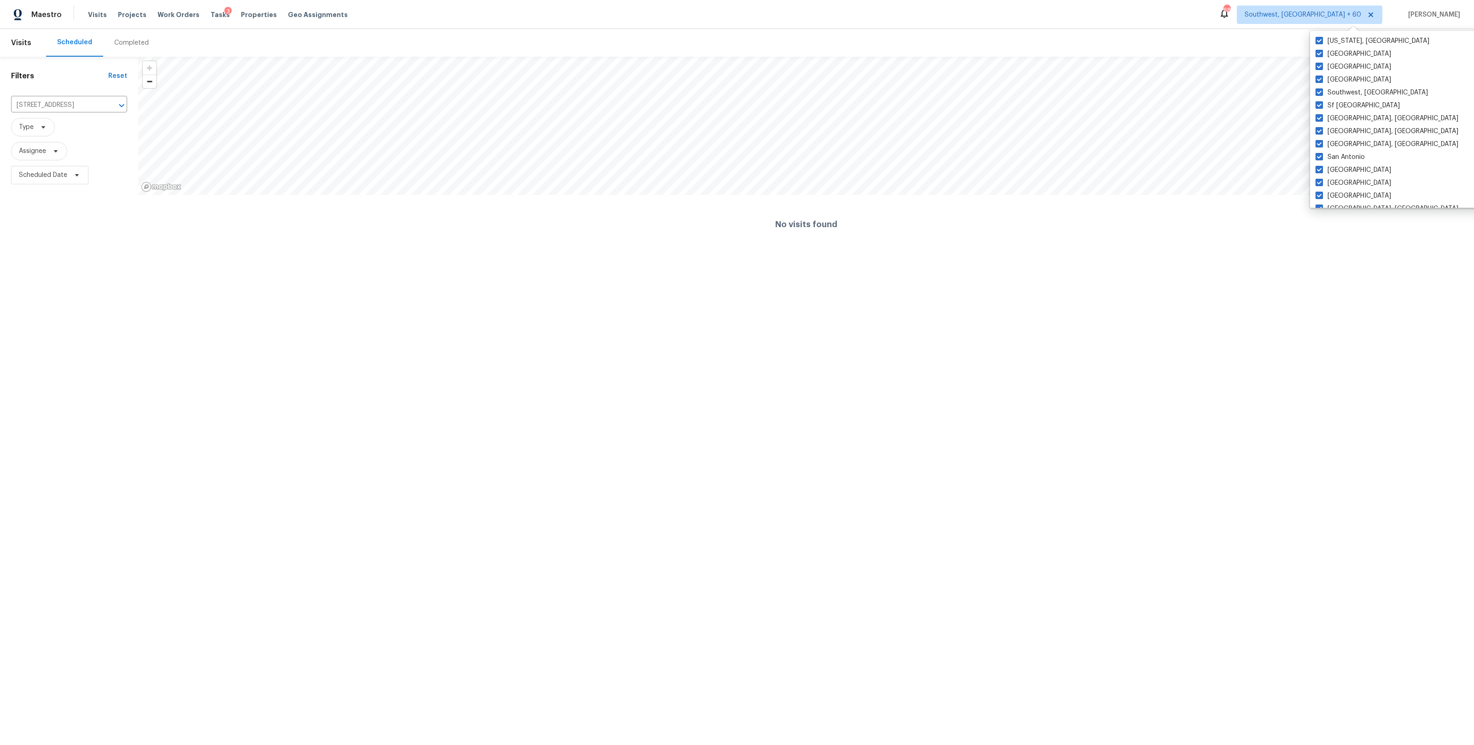  What do you see at coordinates (43, 175) in the screenshot?
I see `span: Scheduled Date` at bounding box center [43, 175].